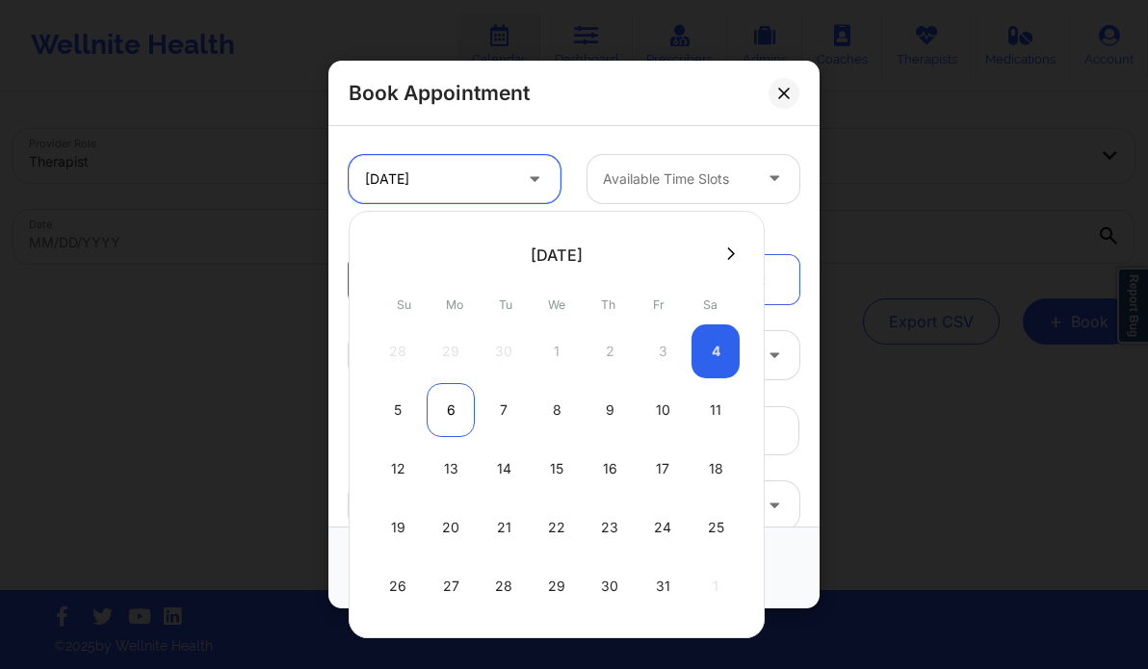 The width and height of the screenshot is (1148, 669). I want to click on div: Sun Oct 19 2025, so click(398, 528).